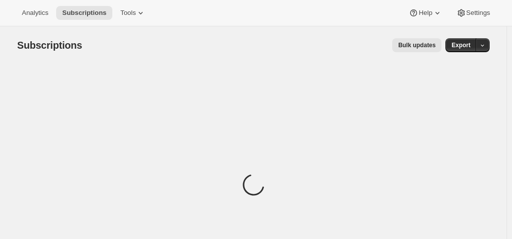  Describe the element at coordinates (425, 13) in the screenshot. I see `button: Help` at that location.